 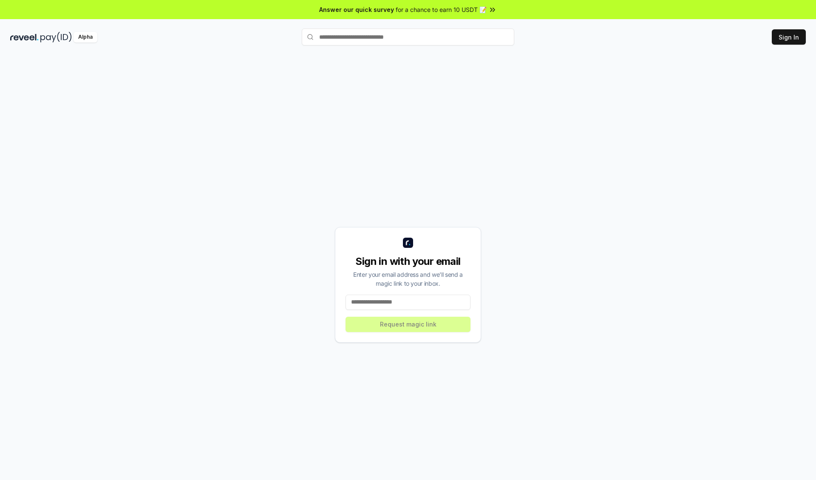 What do you see at coordinates (408, 261) in the screenshot?
I see `div: Sign in with your email` at bounding box center [408, 261].